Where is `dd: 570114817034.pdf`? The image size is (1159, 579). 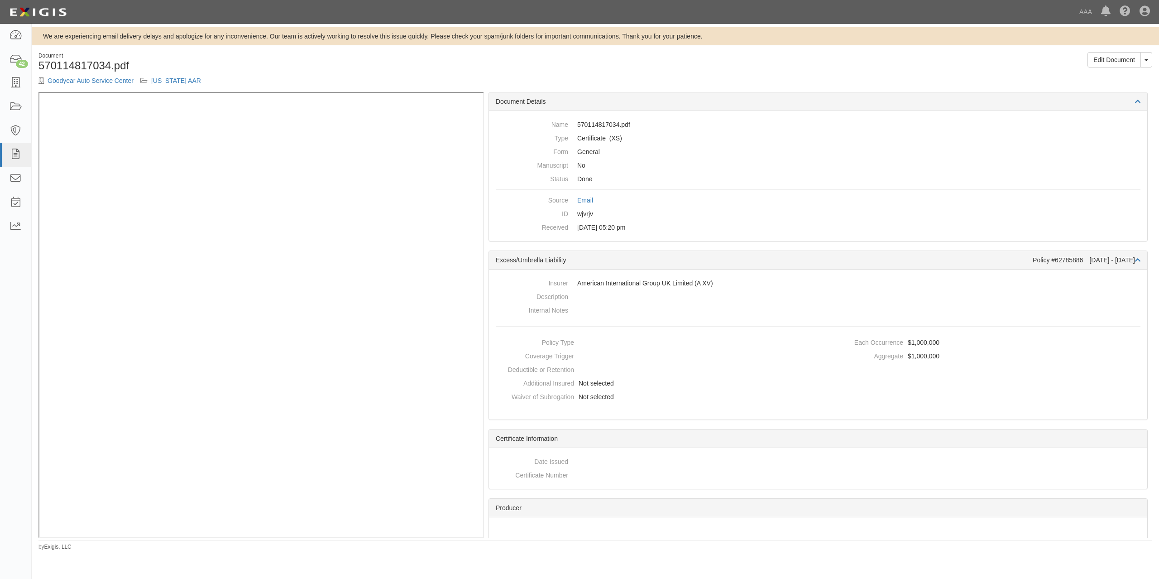 dd: 570114817034.pdf is located at coordinates (818, 125).